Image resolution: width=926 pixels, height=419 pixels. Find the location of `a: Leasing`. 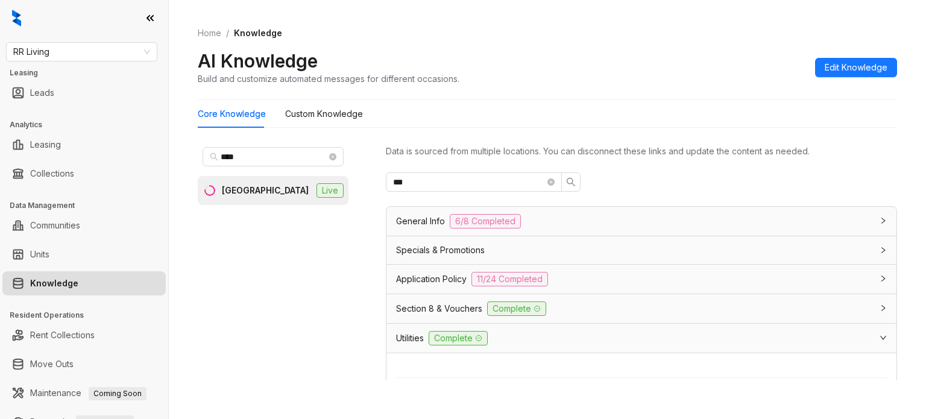

a: Leasing is located at coordinates (45, 145).